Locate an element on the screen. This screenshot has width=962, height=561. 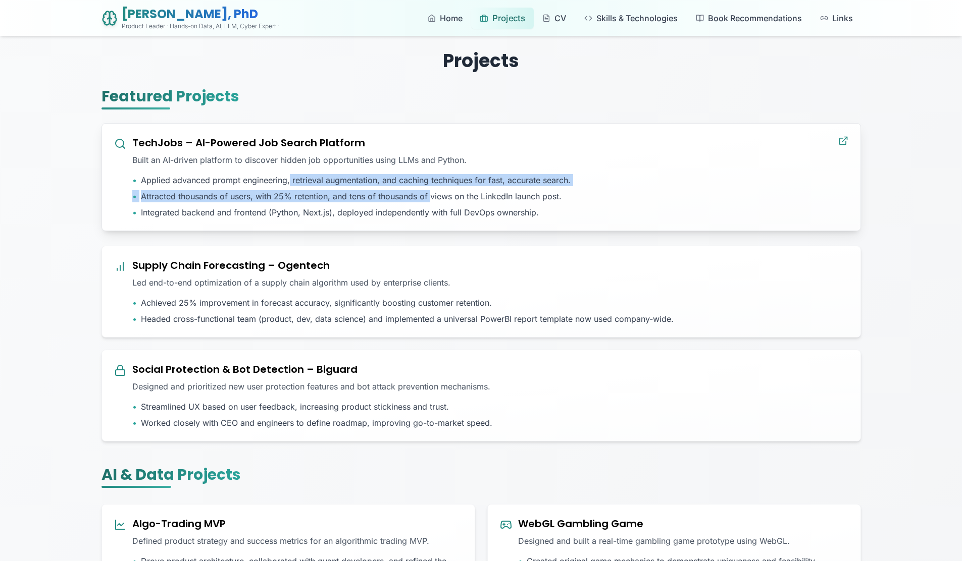
span: Book Recommendations is located at coordinates (755, 18).